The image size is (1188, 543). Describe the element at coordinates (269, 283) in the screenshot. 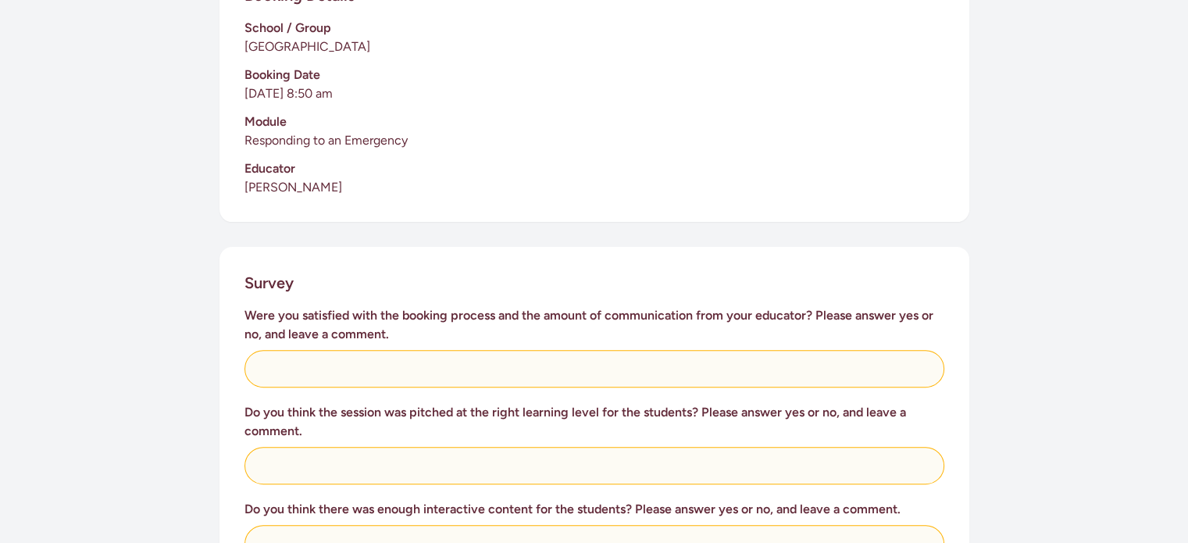

I see `h2: Survey` at that location.